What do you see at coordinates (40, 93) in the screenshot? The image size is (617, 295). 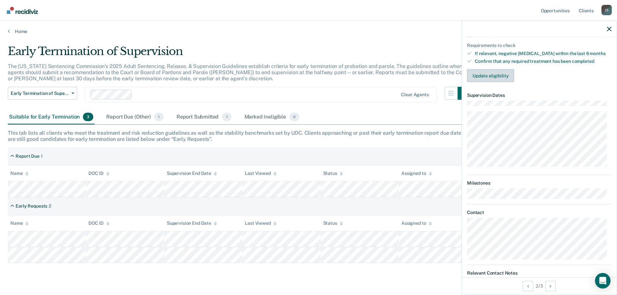 I see `span: Early Termination of Supervision` at bounding box center [40, 93].